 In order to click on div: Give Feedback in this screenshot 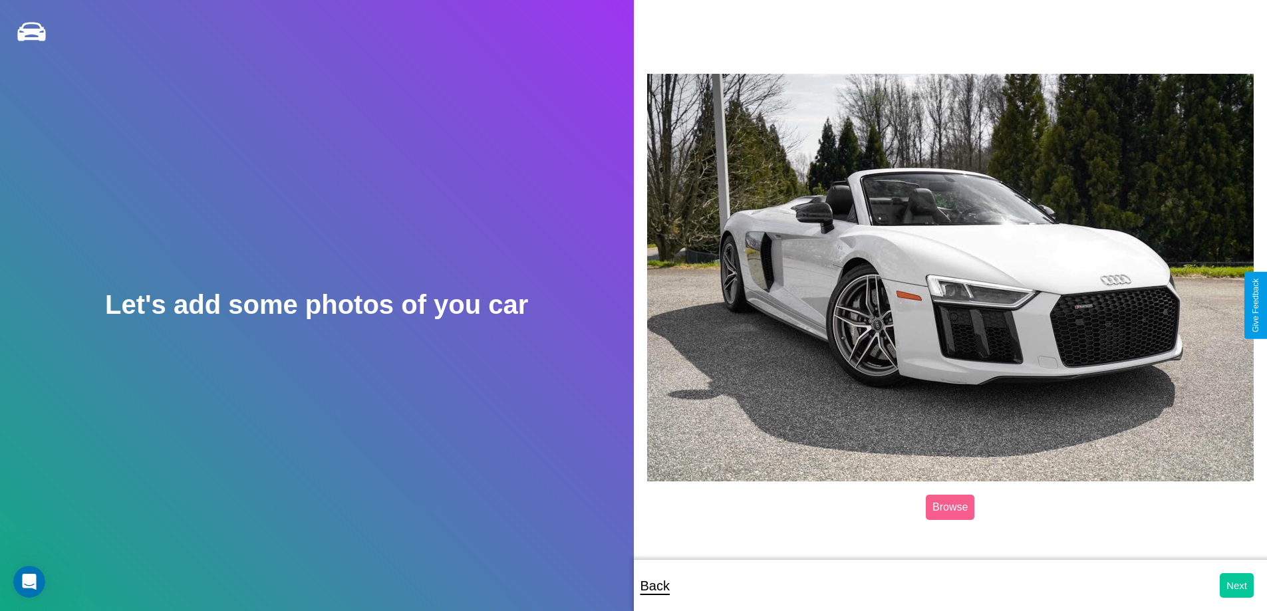, I will do `click(1255, 305)`.